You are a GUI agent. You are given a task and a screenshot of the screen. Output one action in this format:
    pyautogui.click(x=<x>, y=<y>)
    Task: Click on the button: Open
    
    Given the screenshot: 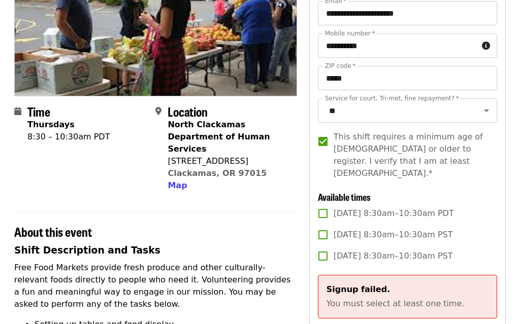 What is the action you would take?
    pyautogui.click(x=486, y=111)
    